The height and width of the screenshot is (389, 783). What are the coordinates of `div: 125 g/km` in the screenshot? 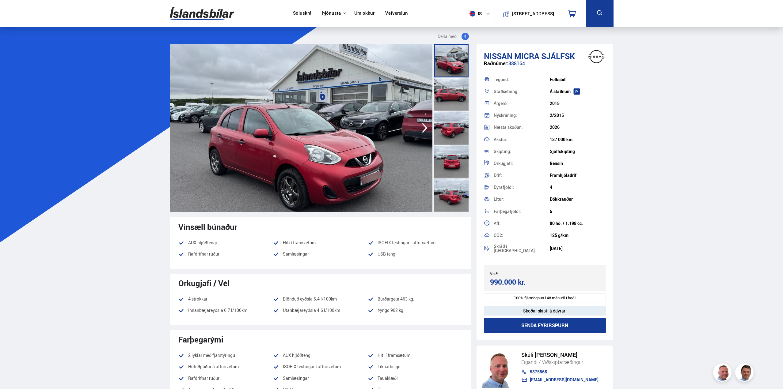 It's located at (577, 236).